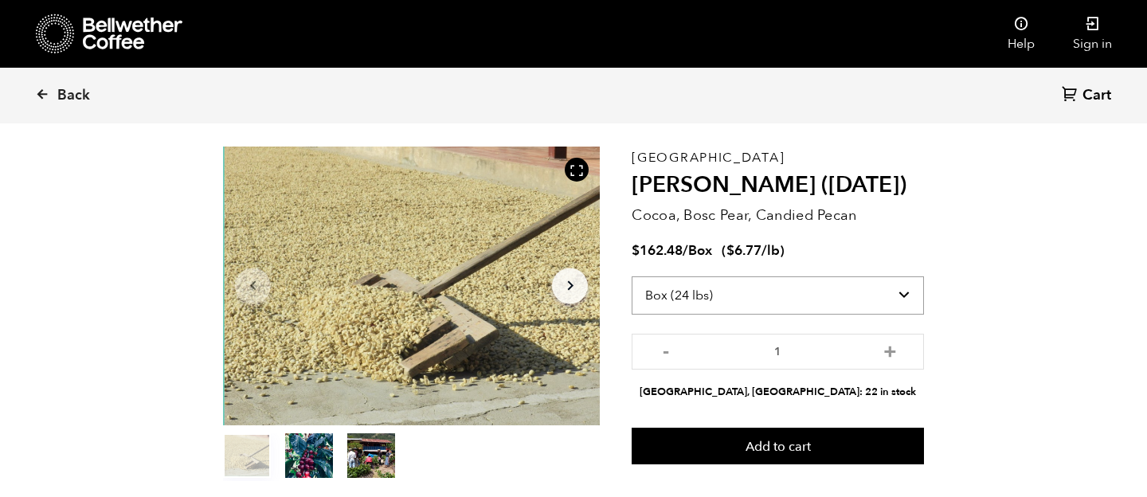 The width and height of the screenshot is (1147, 497). I want to click on span: Back, so click(73, 96).